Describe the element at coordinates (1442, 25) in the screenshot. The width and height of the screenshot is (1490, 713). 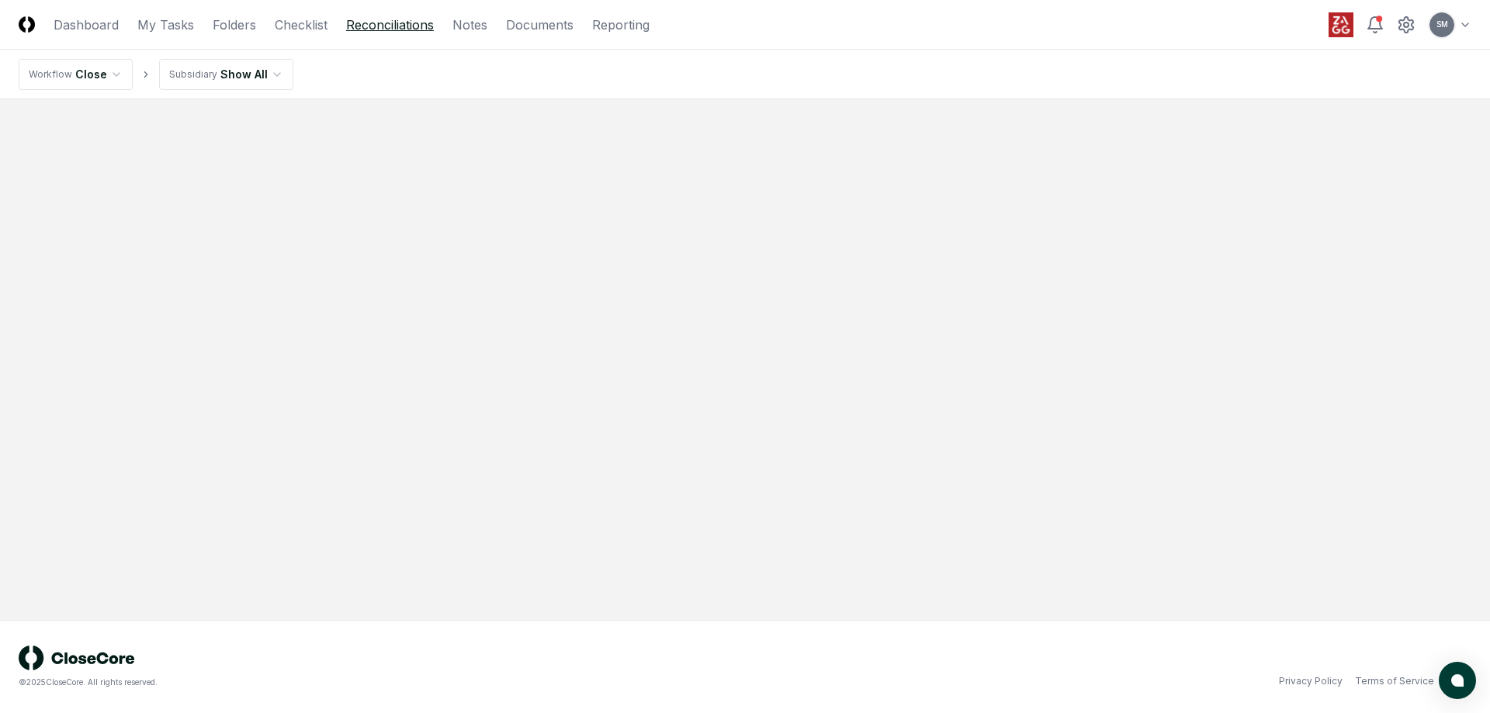
I see `button: SM` at that location.